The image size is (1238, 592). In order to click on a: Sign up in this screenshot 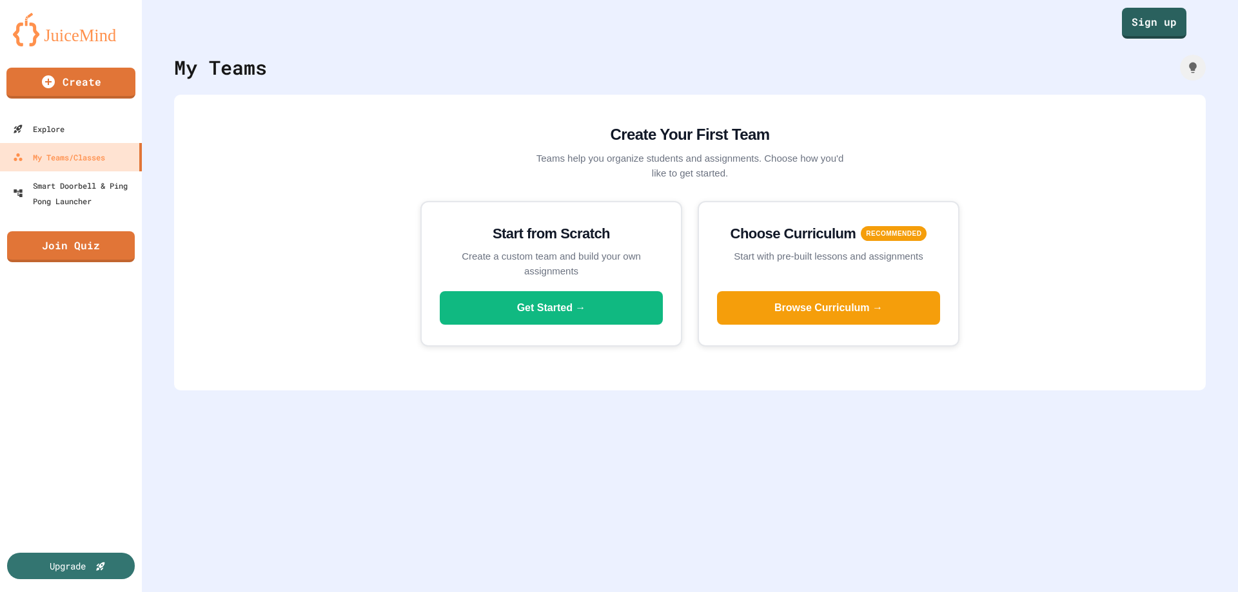, I will do `click(1154, 23)`.